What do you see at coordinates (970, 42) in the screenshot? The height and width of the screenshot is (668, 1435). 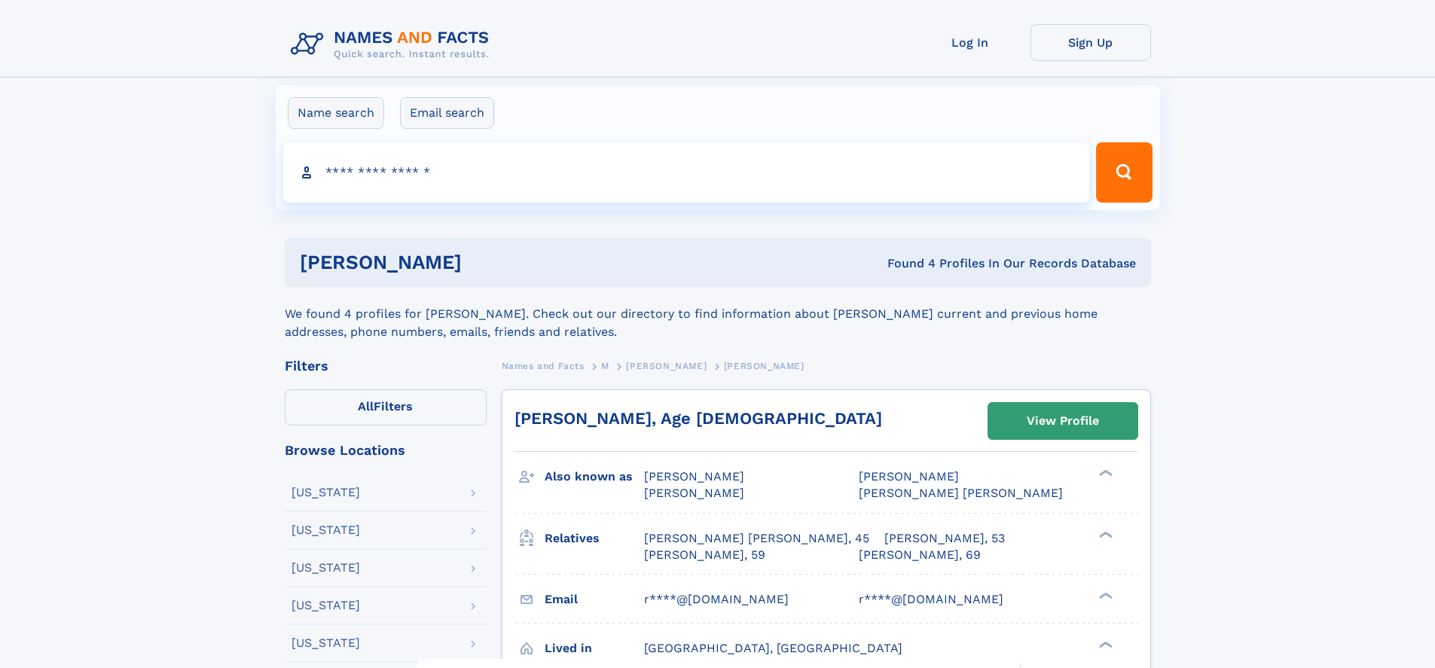 I see `a: Log In` at bounding box center [970, 42].